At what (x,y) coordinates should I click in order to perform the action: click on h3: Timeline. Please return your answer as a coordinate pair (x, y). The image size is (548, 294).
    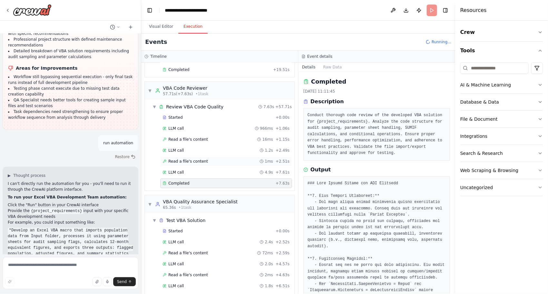
    Looking at the image, I should click on (158, 56).